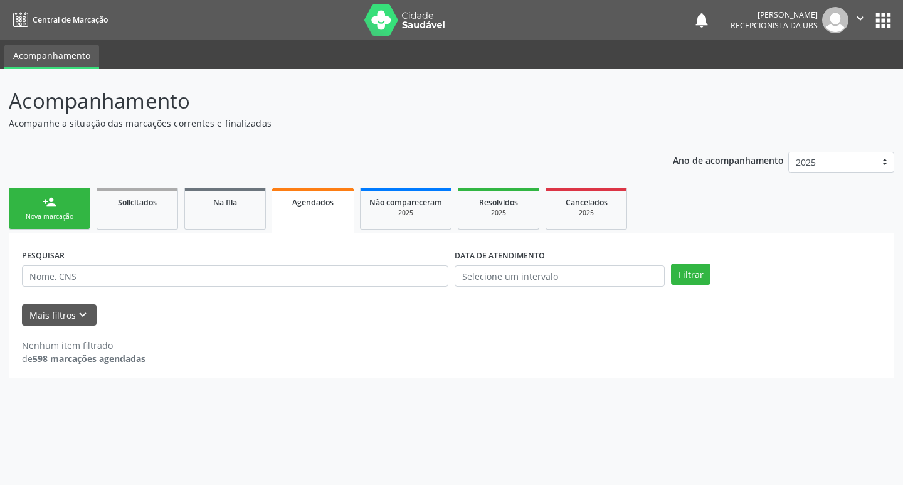 The image size is (903, 485). Describe the element at coordinates (406, 202) in the screenshot. I see `span: Não compareceram` at that location.